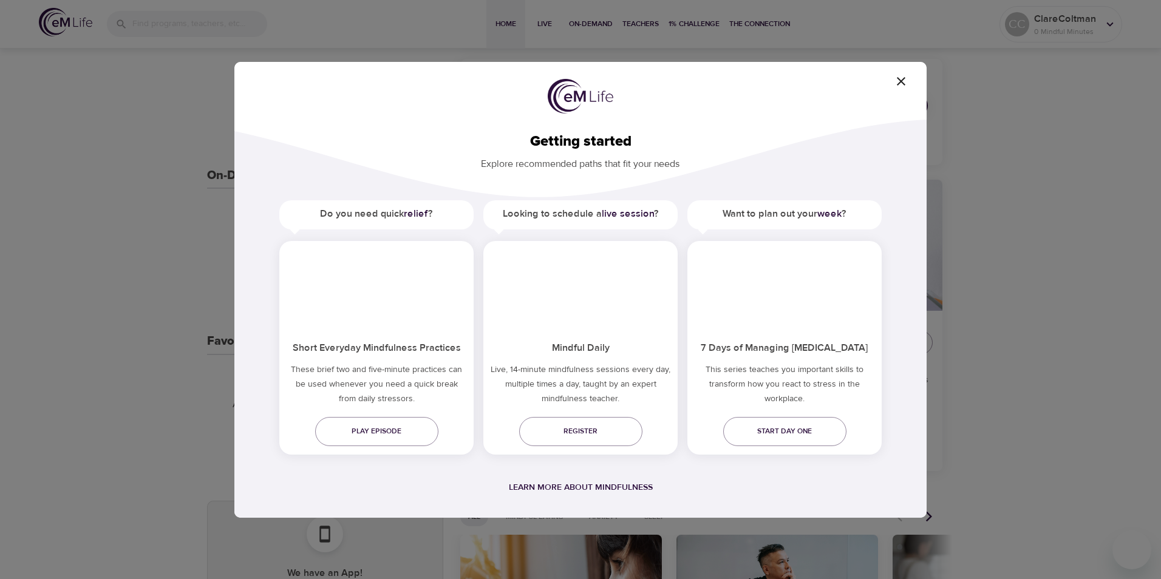  I want to click on p: This series teaches you important skills to transform how you react to stress in the workplace., so click(785, 387).